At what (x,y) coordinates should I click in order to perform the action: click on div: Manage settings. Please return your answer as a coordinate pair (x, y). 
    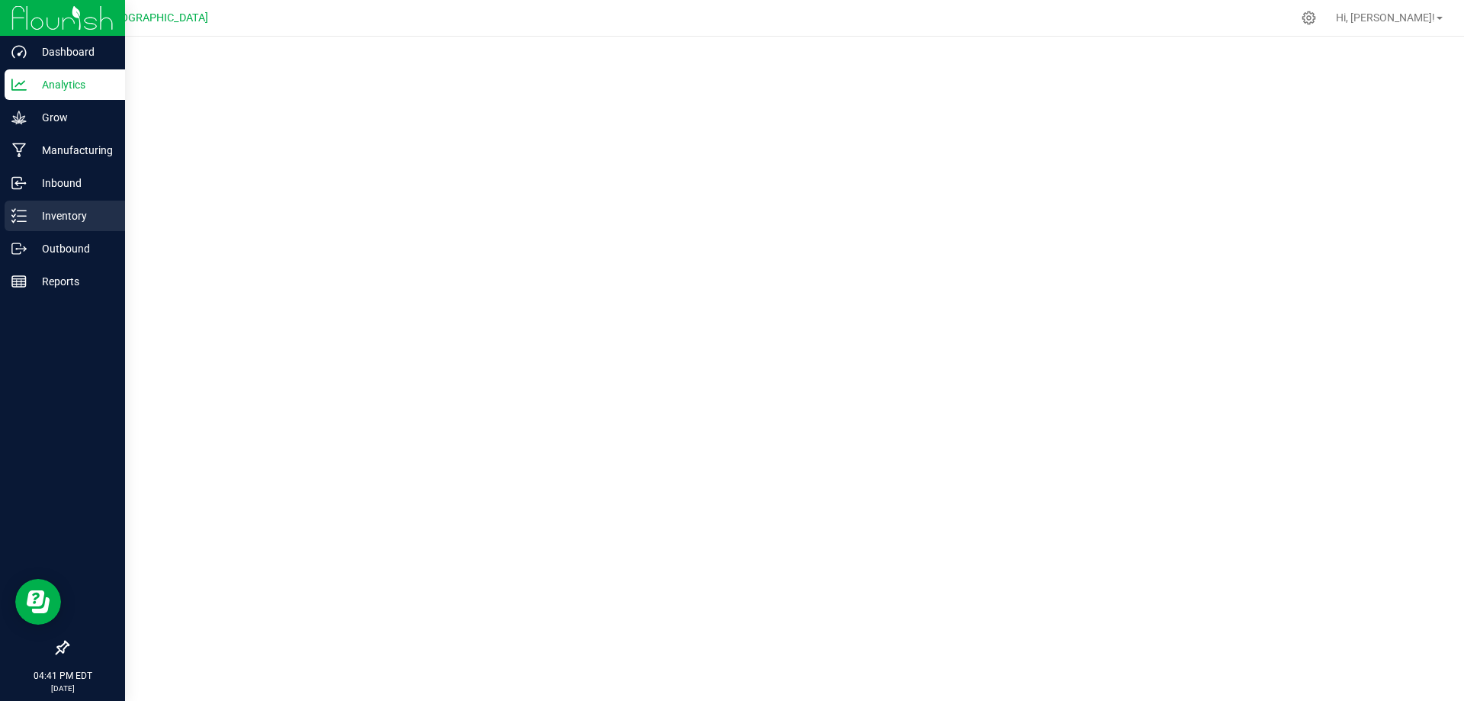
    Looking at the image, I should click on (1308, 18).